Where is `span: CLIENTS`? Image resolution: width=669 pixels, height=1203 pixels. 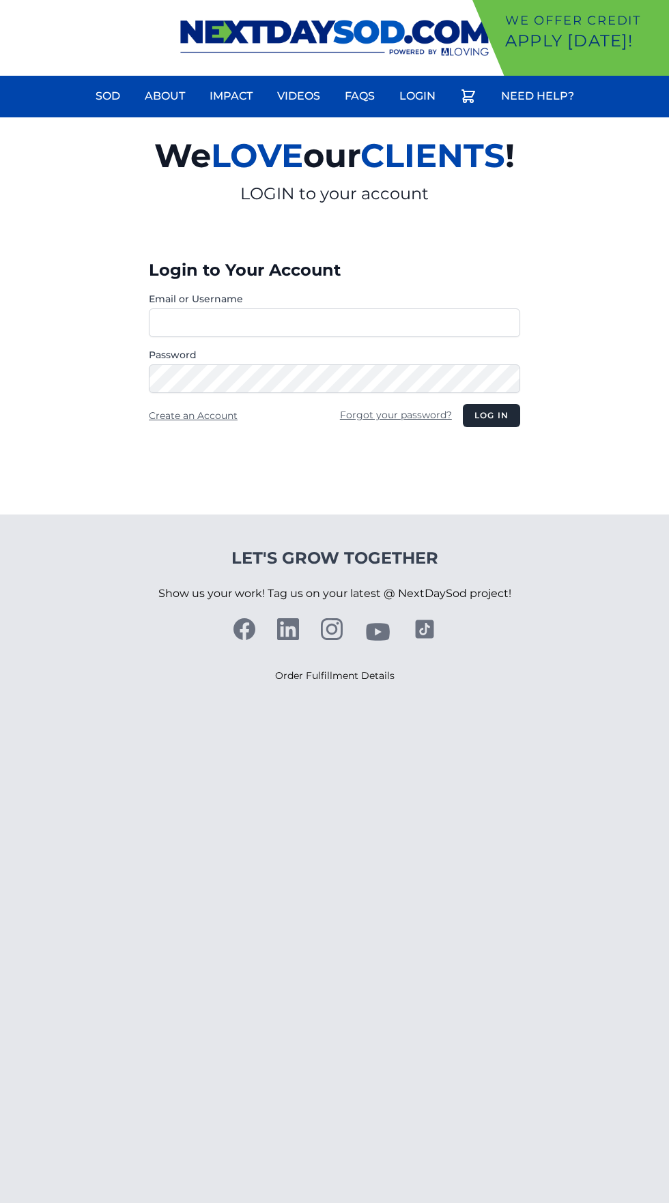
span: CLIENTS is located at coordinates (433, 156).